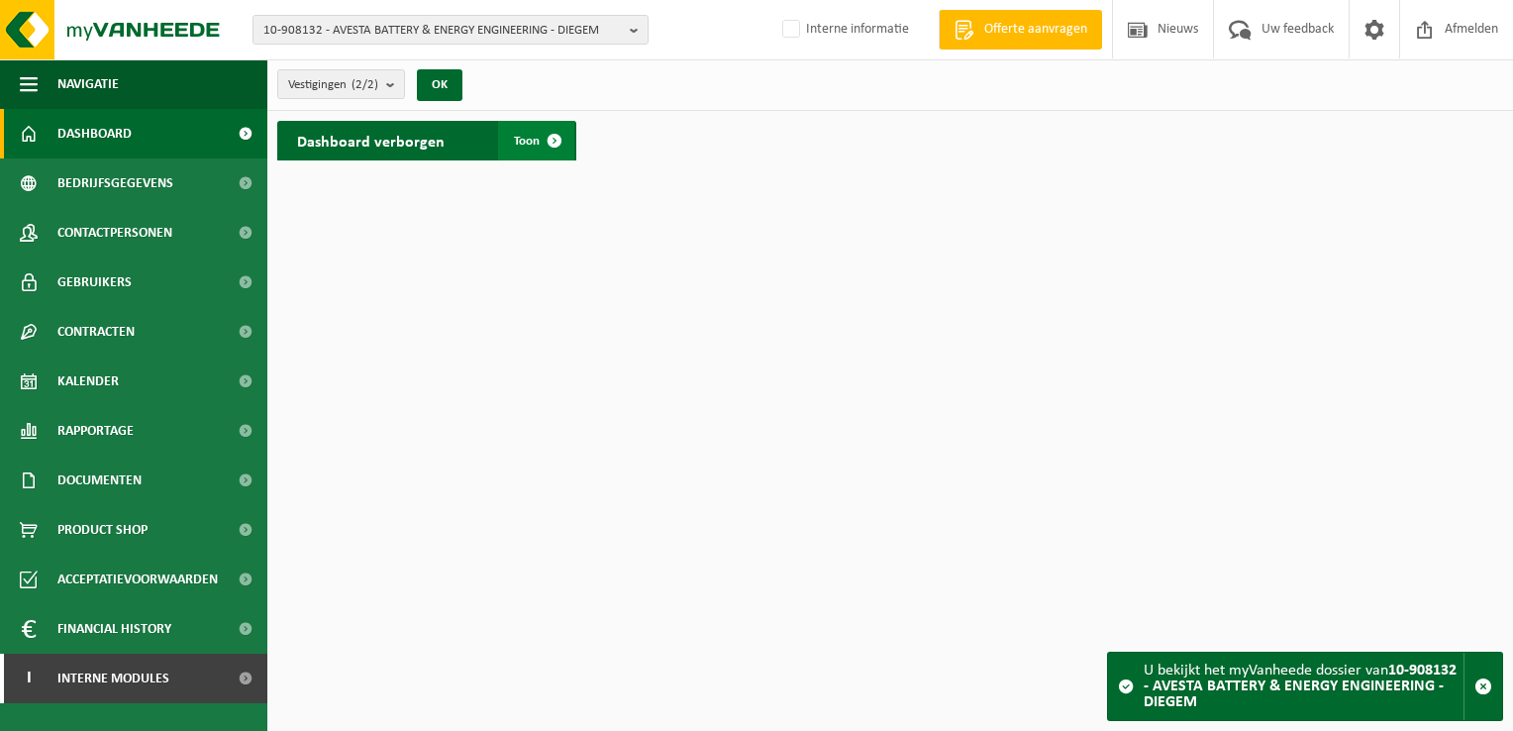 The image size is (1513, 731). What do you see at coordinates (96, 332) in the screenshot?
I see `span: Contracten` at bounding box center [96, 332].